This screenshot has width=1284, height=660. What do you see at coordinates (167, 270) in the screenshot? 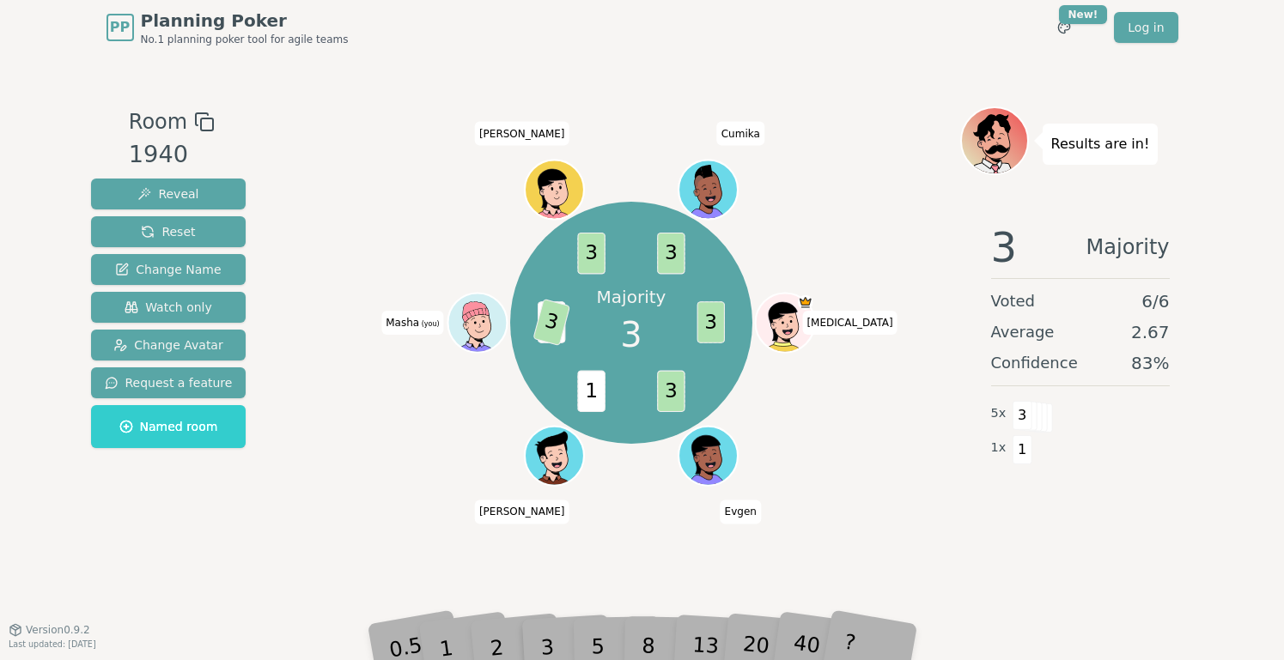
I see `span: Change Name` at bounding box center [167, 270].